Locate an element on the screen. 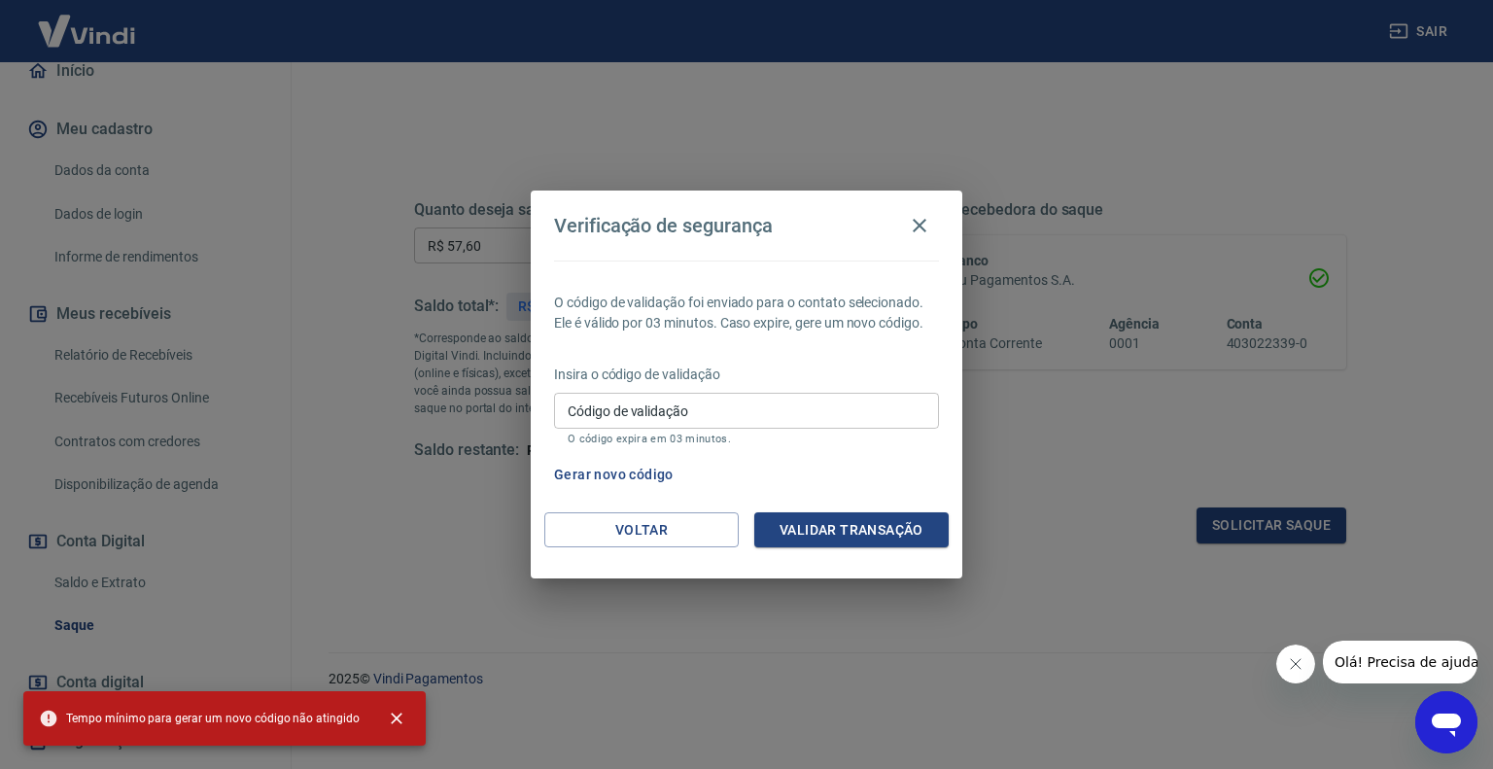 This screenshot has width=1493, height=769. button: Voltar is located at coordinates (641, 530).